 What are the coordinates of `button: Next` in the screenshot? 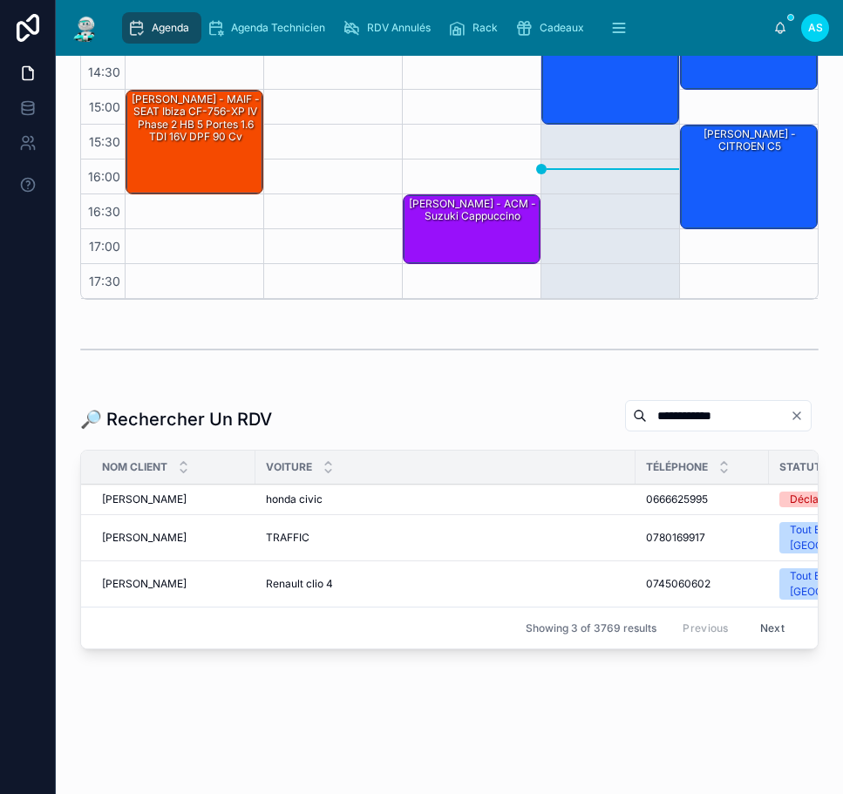 It's located at (772, 628).